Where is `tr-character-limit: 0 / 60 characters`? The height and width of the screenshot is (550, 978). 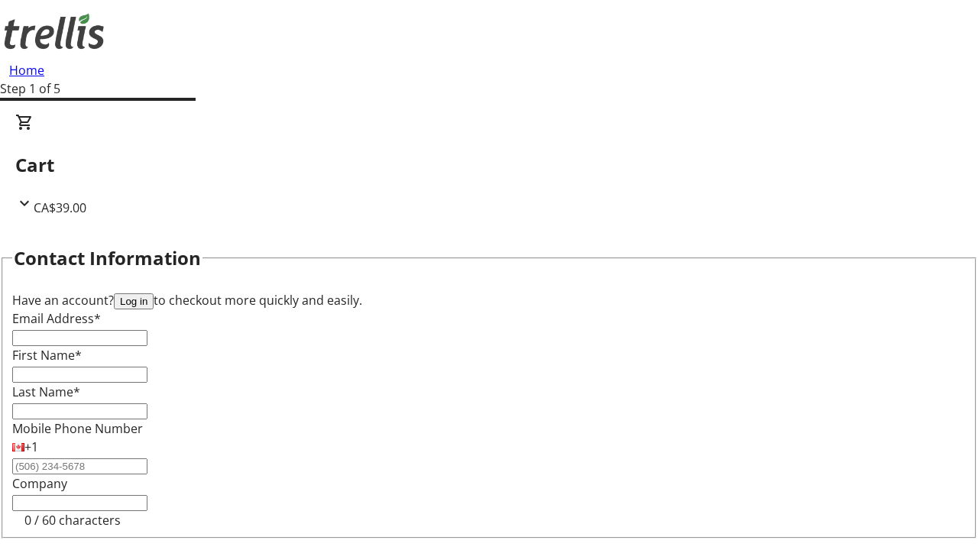 tr-character-limit: 0 / 60 characters is located at coordinates (73, 520).